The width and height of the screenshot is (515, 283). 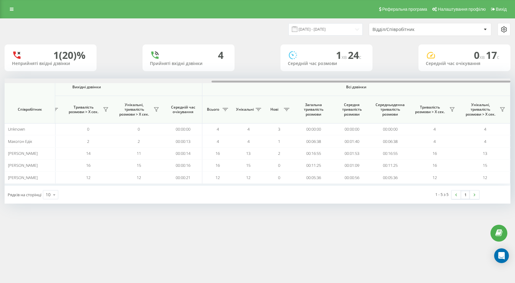 I want to click on span: Співробітник, so click(x=30, y=109).